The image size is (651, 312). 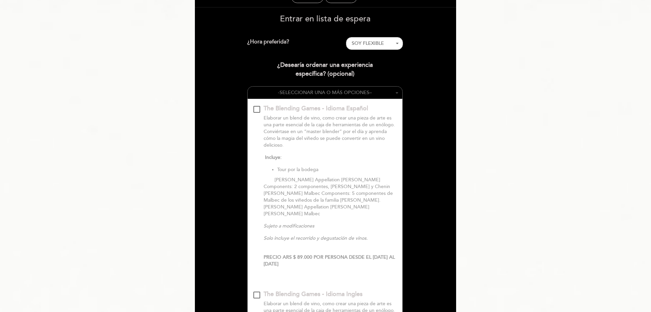 What do you see at coordinates (325, 194) in the screenshot?
I see `md-checkbox: The Blending Games - Idioma Español Elaborar un blend de vino, como crear una pieza de arte es un...` at bounding box center [325, 194].